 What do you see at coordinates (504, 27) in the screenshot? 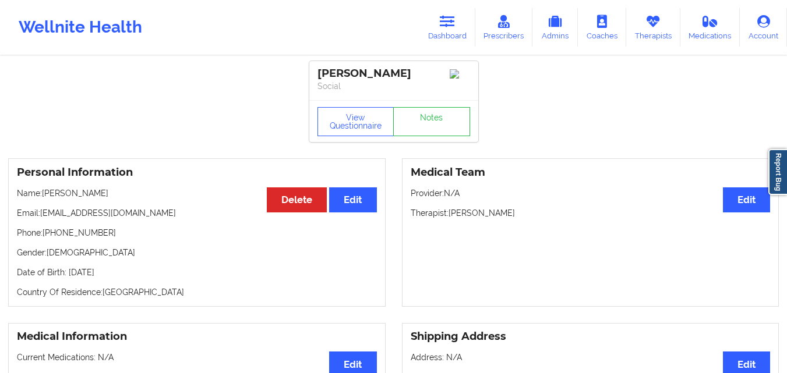
I see `a: Prescribers` at bounding box center [504, 27].